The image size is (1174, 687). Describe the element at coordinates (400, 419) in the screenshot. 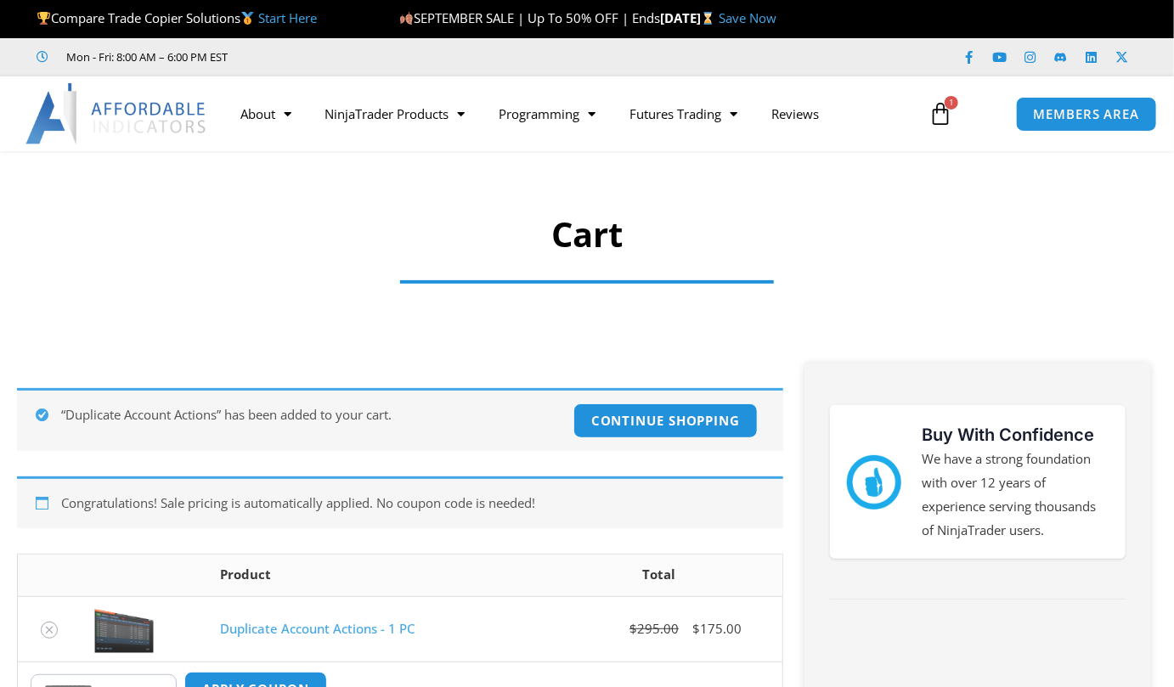

I see `div: “Duplicate Account Actions” has been added to your cart.` at that location.